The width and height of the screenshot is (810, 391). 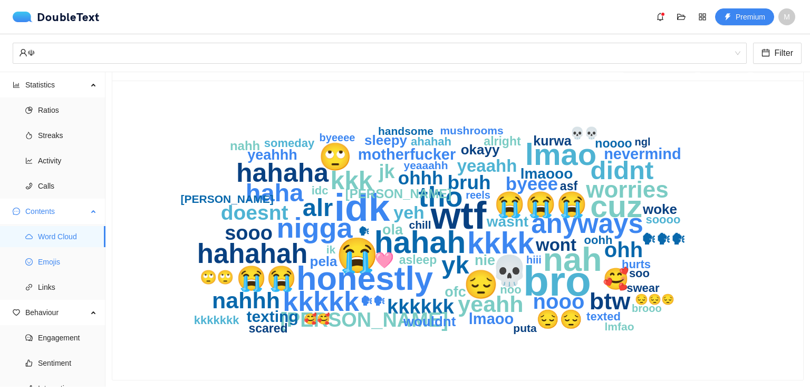 What do you see at coordinates (787, 17) in the screenshot?
I see `span: M` at bounding box center [787, 17].